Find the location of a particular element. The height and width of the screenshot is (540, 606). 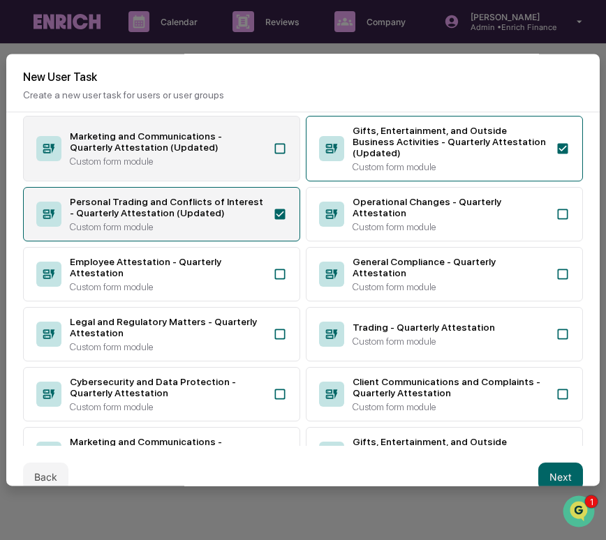

button: Start new chat is located at coordinates (246, 119).